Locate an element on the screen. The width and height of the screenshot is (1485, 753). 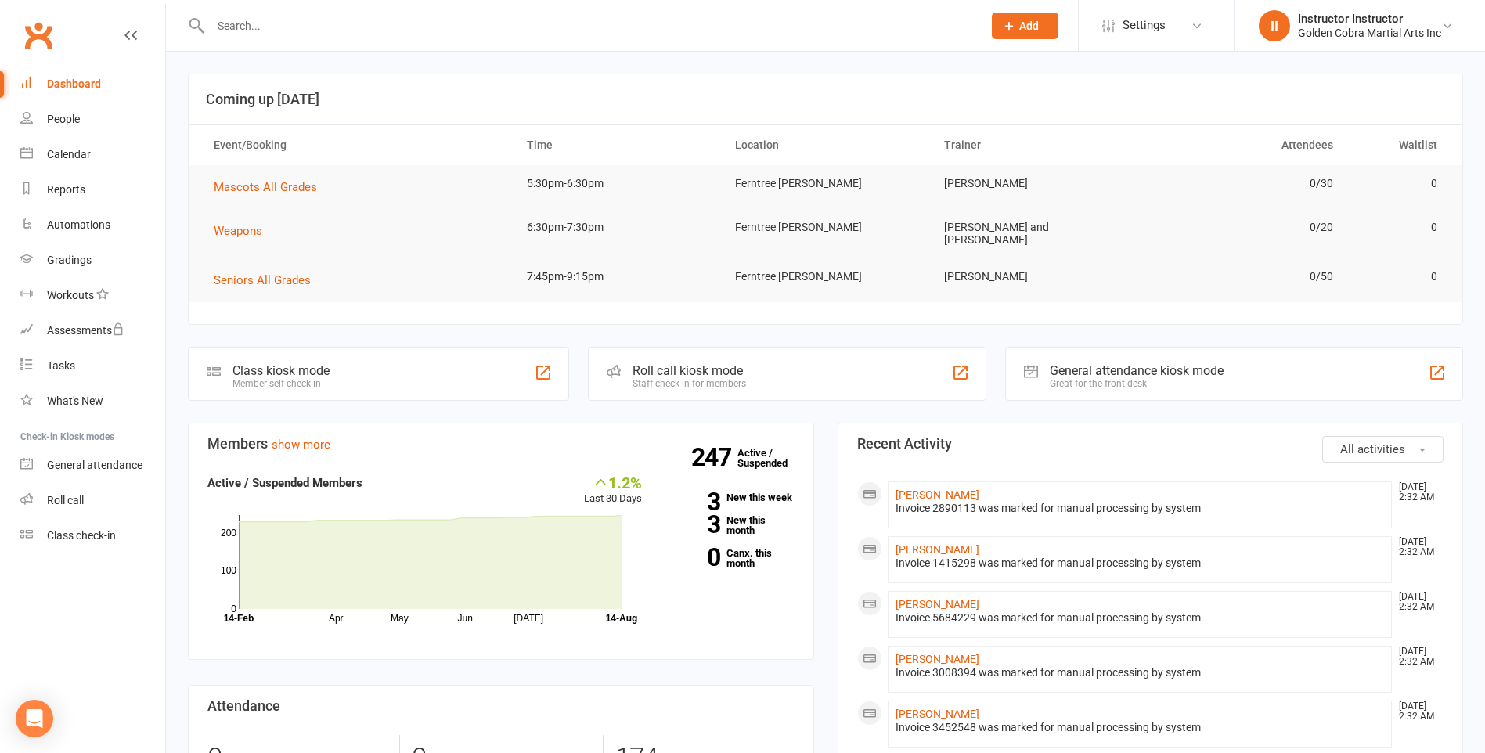
a: Class kiosk mode is located at coordinates (92, 535).